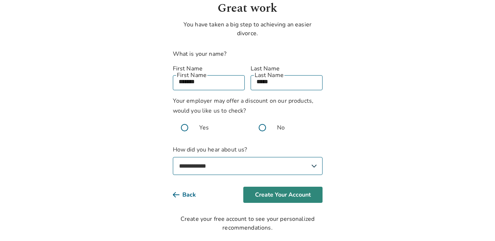 The width and height of the screenshot is (495, 241). Describe the element at coordinates (204, 128) in the screenshot. I see `span: Yes` at that location.